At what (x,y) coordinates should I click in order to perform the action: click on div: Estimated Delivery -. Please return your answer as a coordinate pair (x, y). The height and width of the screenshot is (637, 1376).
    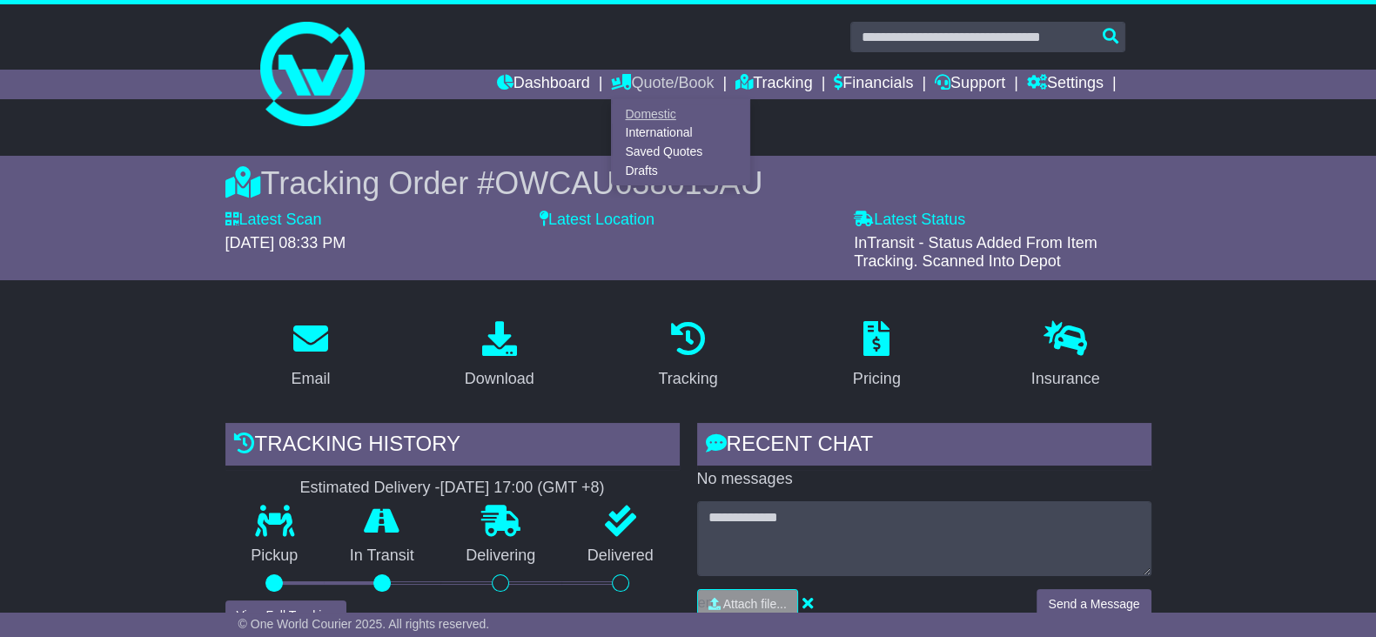
    Looking at the image, I should click on (453, 488).